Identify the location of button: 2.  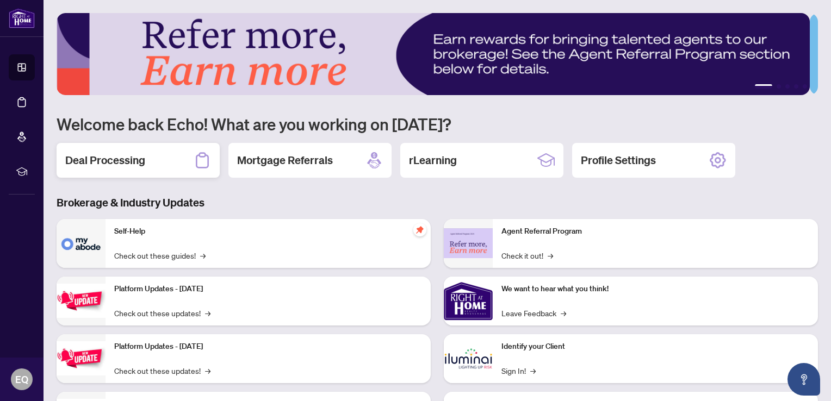
(778, 86).